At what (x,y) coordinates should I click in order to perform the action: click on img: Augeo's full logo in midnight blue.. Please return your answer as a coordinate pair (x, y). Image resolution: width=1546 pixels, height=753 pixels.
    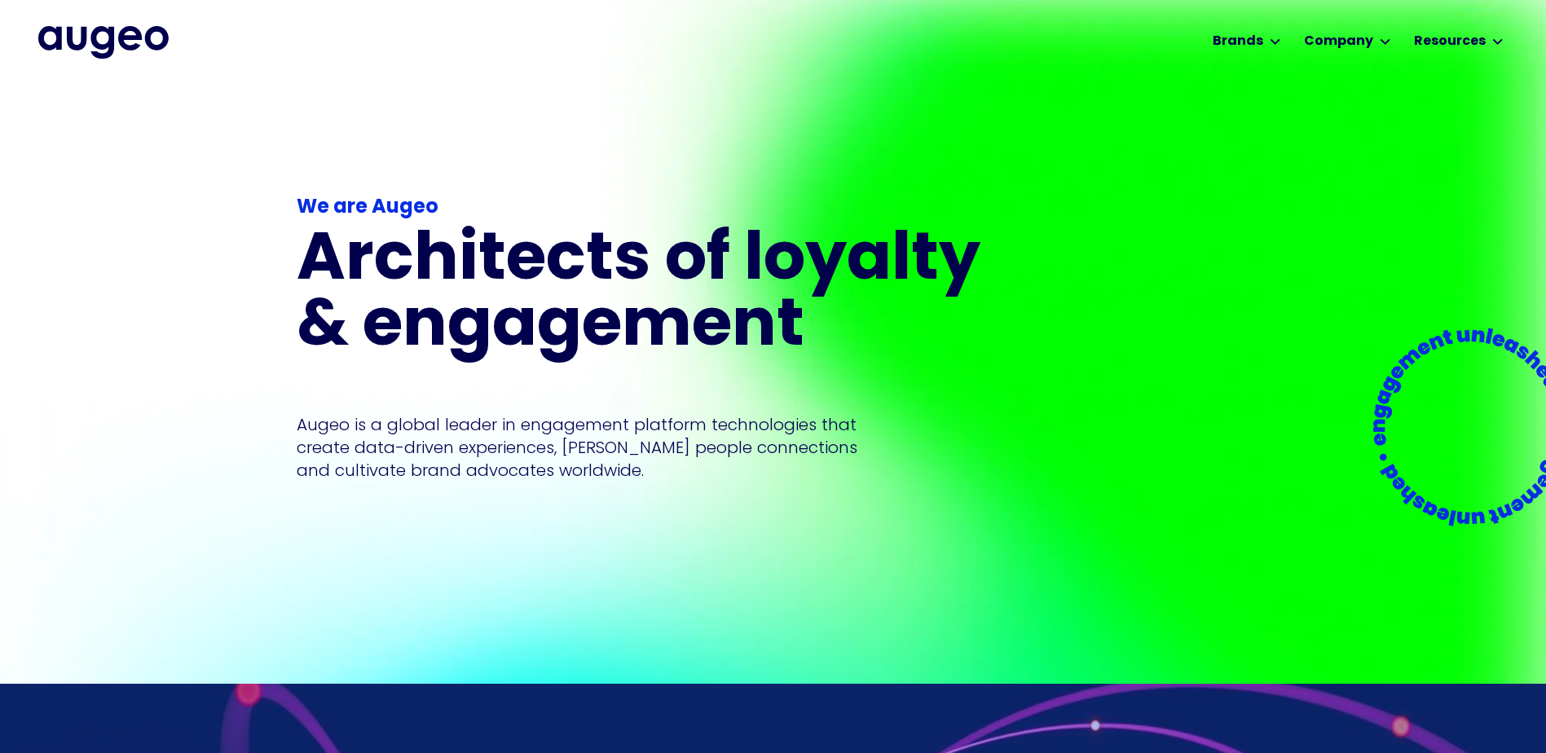
    Looking at the image, I should click on (103, 42).